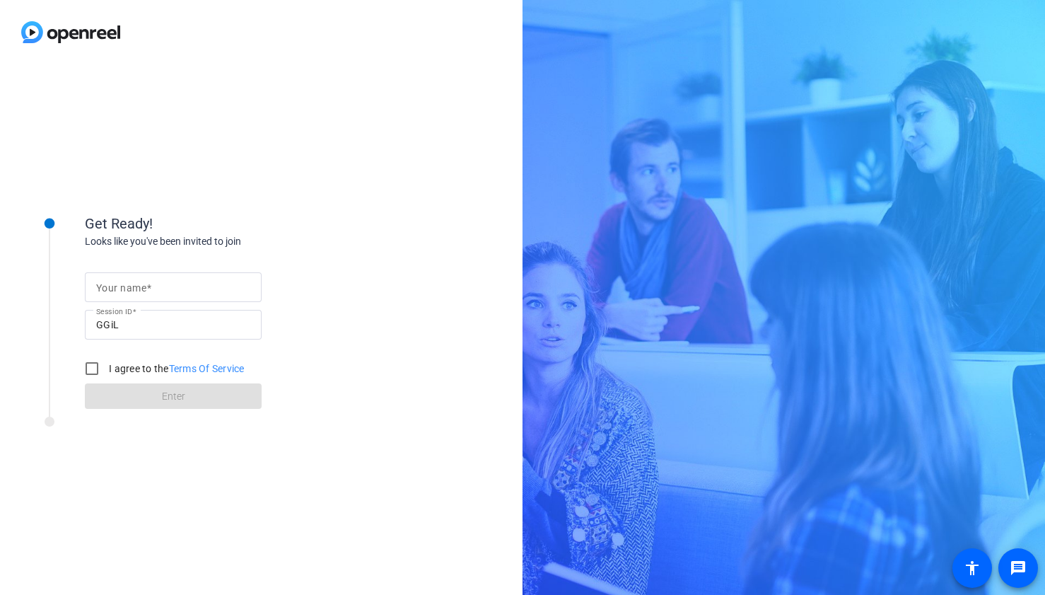  I want to click on a: Terms Of Service, so click(206, 368).